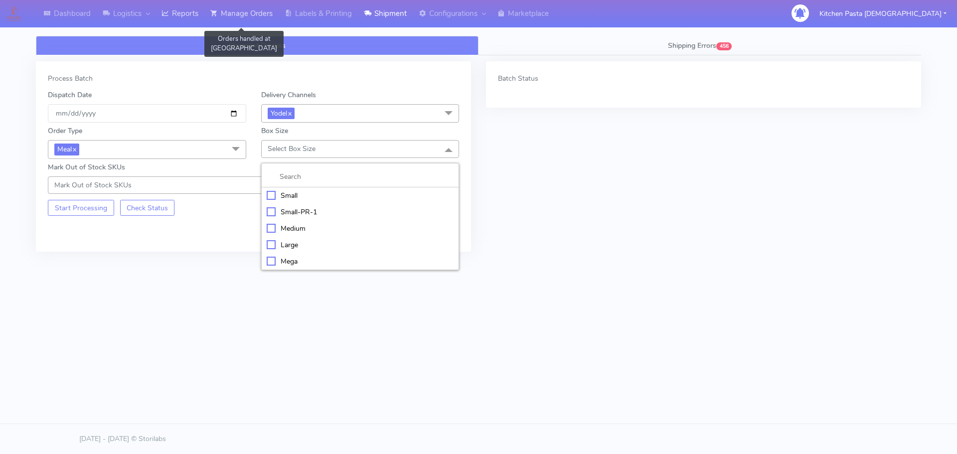 The image size is (957, 454). What do you see at coordinates (65, 131) in the screenshot?
I see `label: Order Type` at bounding box center [65, 131].